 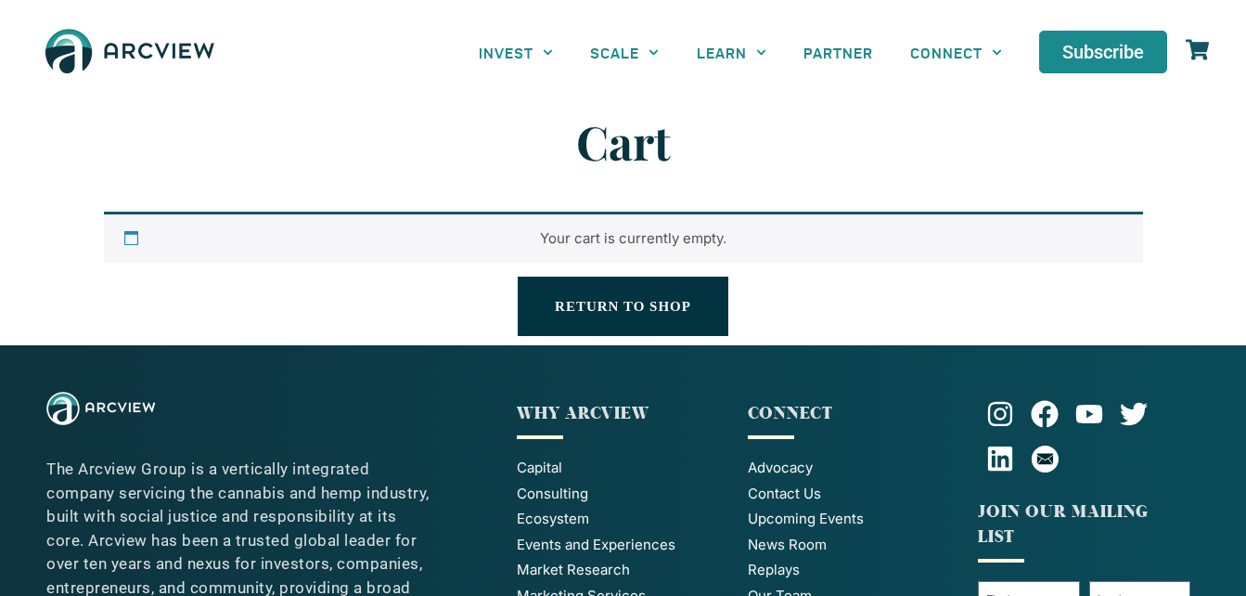 I want to click on a: Upcoming Events, so click(x=854, y=519).